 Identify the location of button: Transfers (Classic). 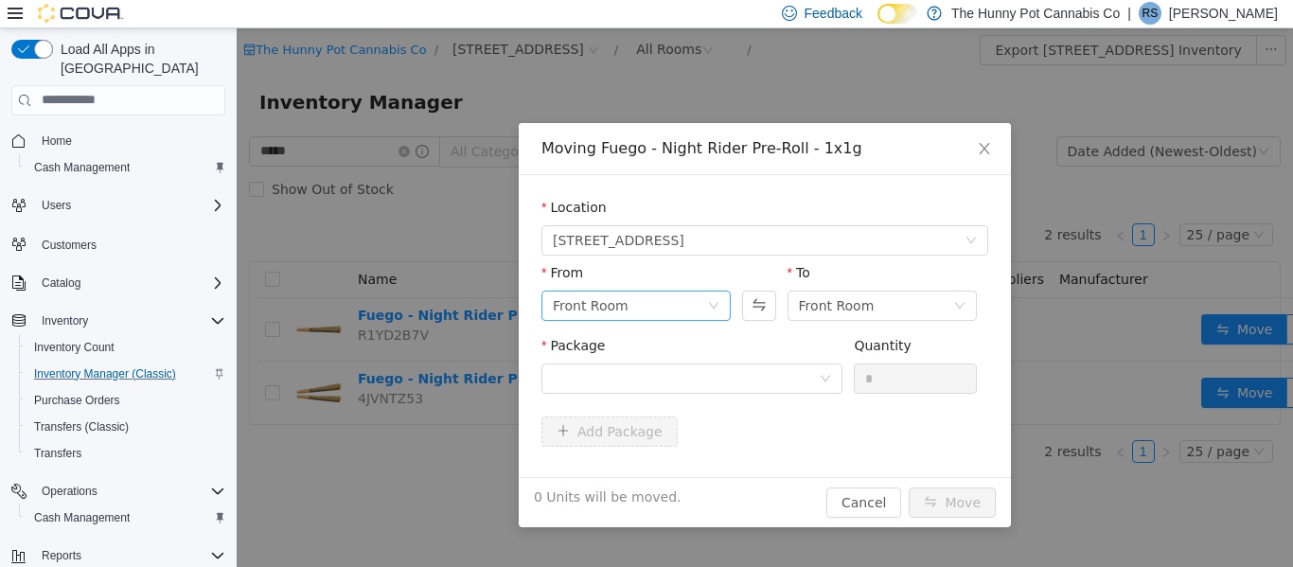
(126, 427).